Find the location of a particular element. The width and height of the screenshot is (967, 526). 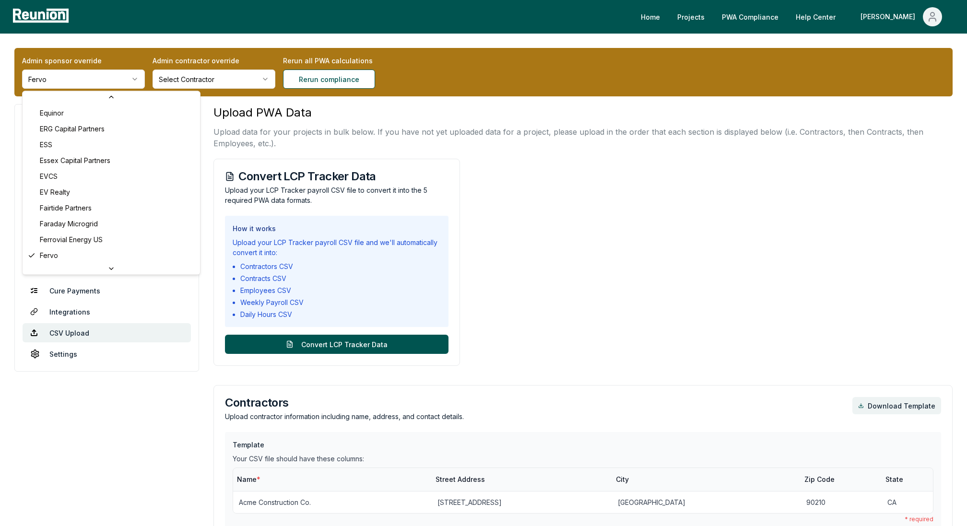

span: Fairtide Partners is located at coordinates (66, 208).